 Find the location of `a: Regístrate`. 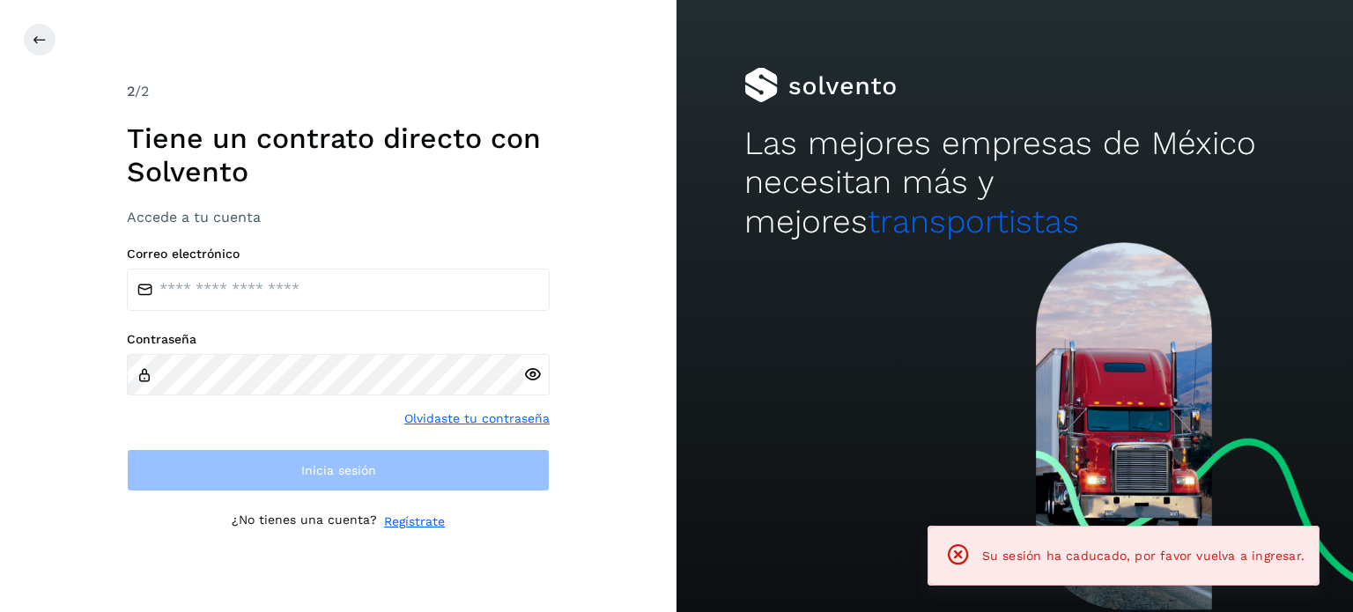

a: Regístrate is located at coordinates (414, 522).